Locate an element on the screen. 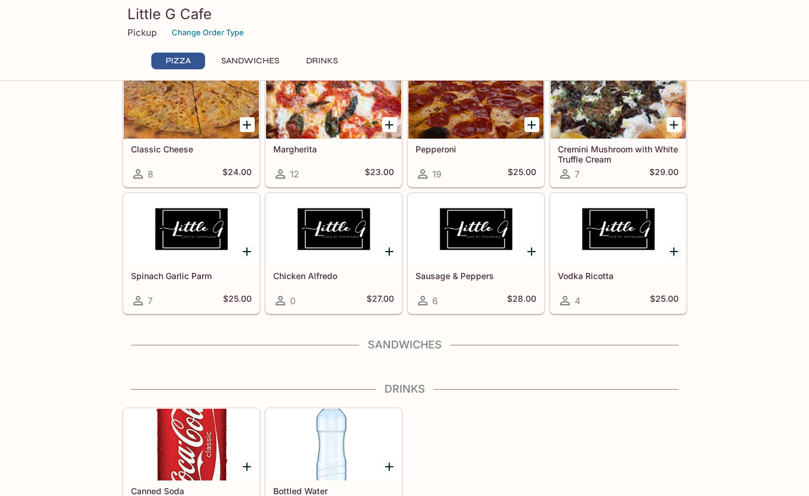 This screenshot has width=809, height=496. div: Spinach Garlic Parm is located at coordinates (191, 230).